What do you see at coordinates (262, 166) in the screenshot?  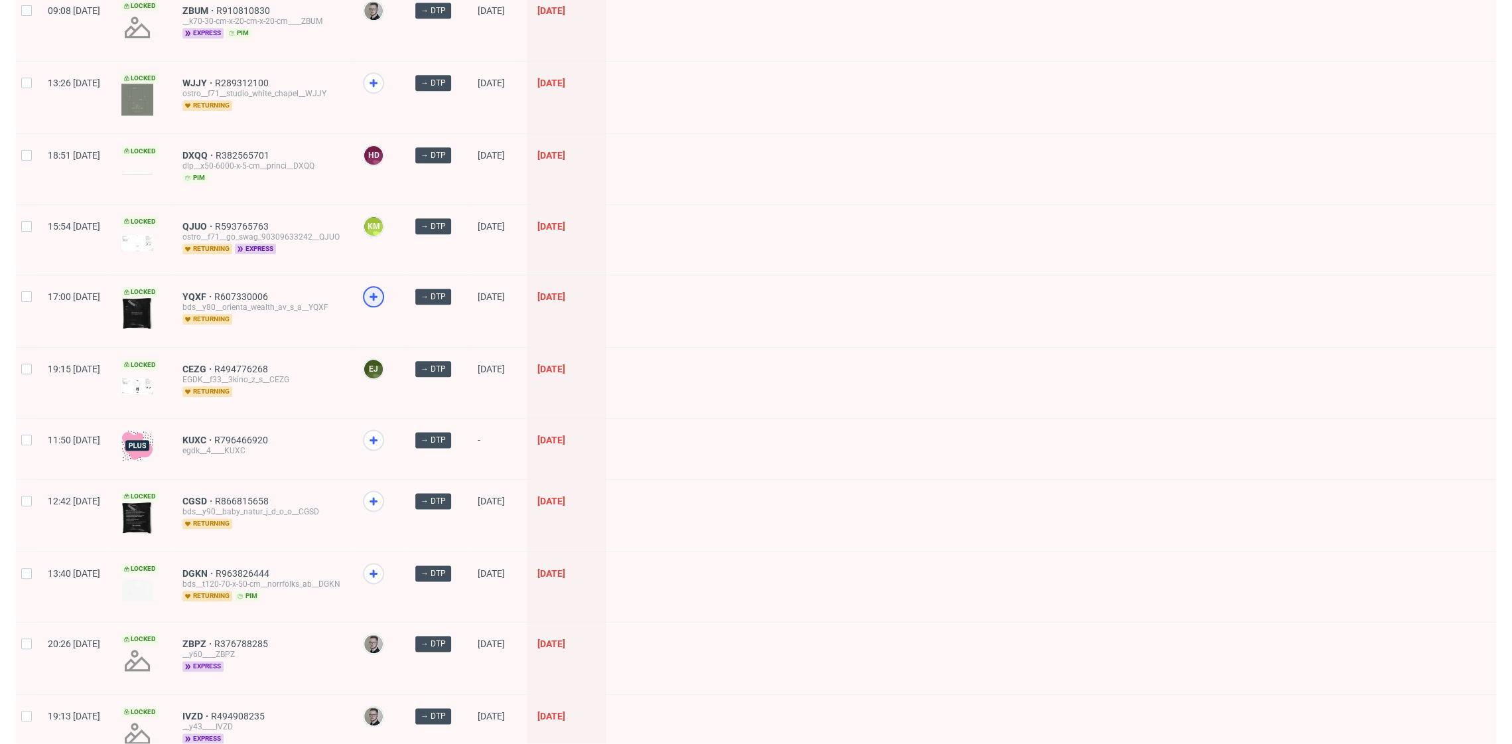 I see `div: dlp__x50-6000-x-5-cm__princi__DXQQ` at bounding box center [262, 166].